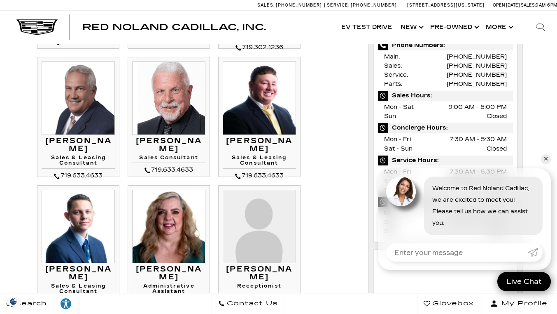 Image resolution: width=557 pixels, height=314 pixels. What do you see at coordinates (446, 96) in the screenshot?
I see `span: Sales Hours:` at bounding box center [446, 96].